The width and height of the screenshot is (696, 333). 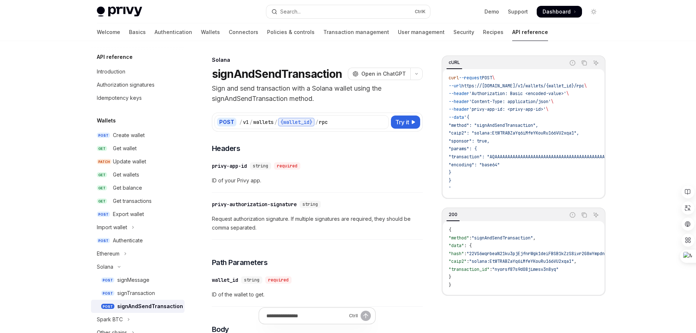 I want to click on div: Get wallet, so click(x=125, y=148).